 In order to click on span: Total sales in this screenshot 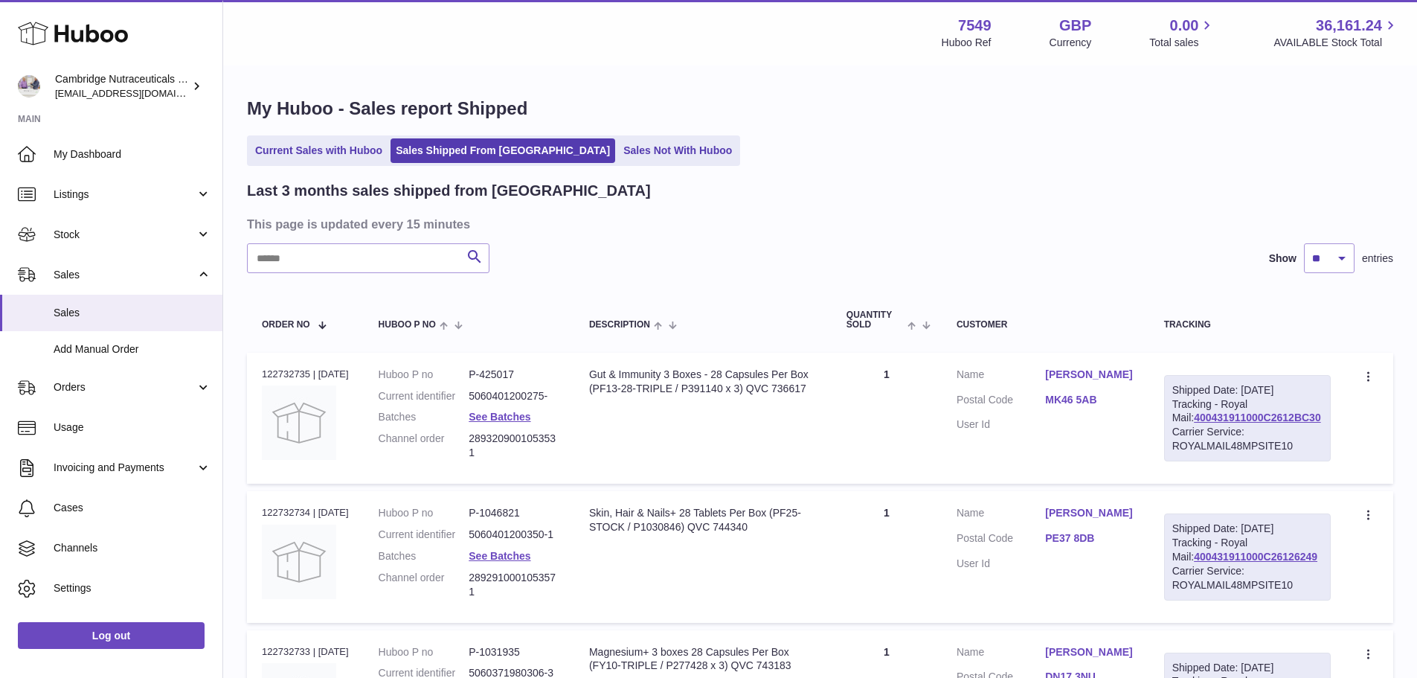, I will do `click(1182, 42)`.